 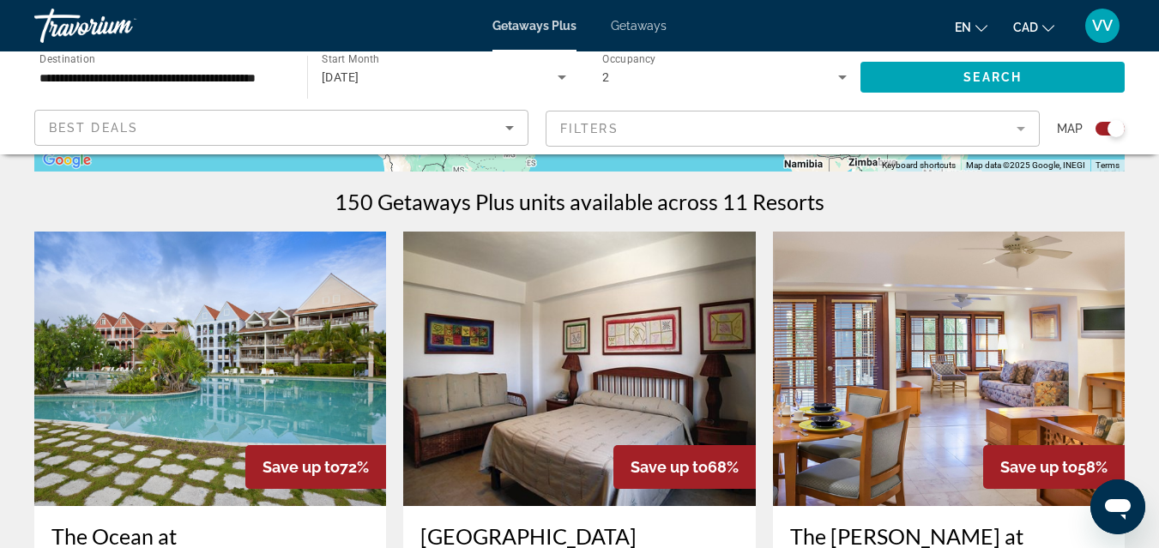 What do you see at coordinates (638, 26) in the screenshot?
I see `a: Getaways` at bounding box center [638, 26].